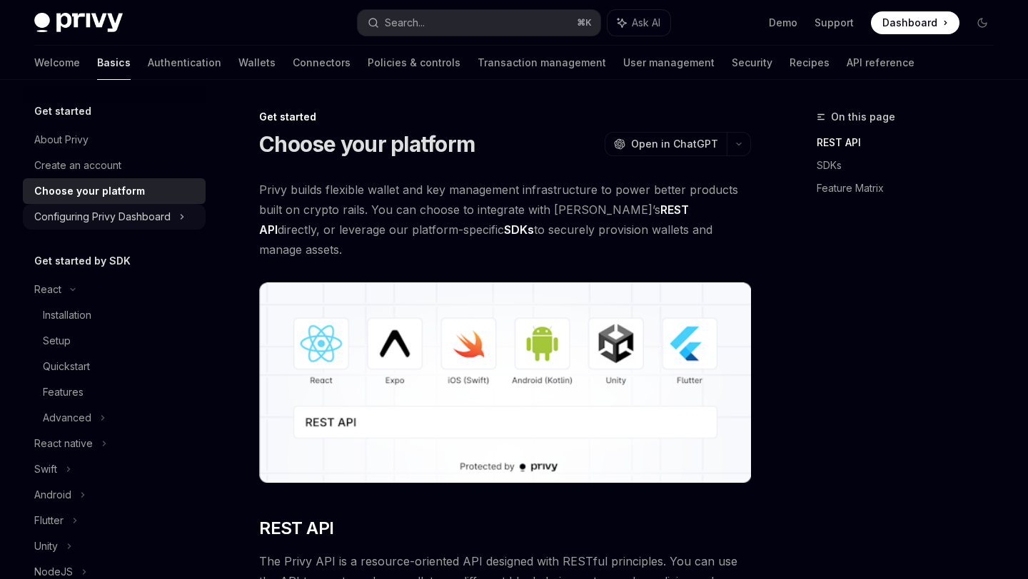 The image size is (1028, 579). I want to click on a: Setup, so click(114, 341).